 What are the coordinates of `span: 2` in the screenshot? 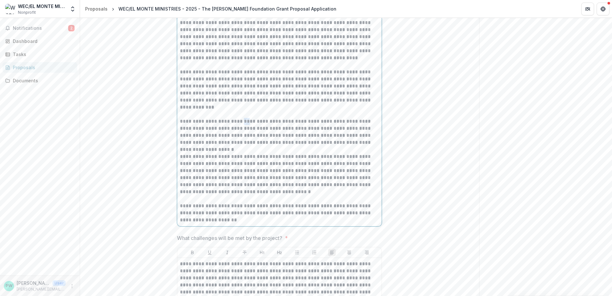 It's located at (71, 28).